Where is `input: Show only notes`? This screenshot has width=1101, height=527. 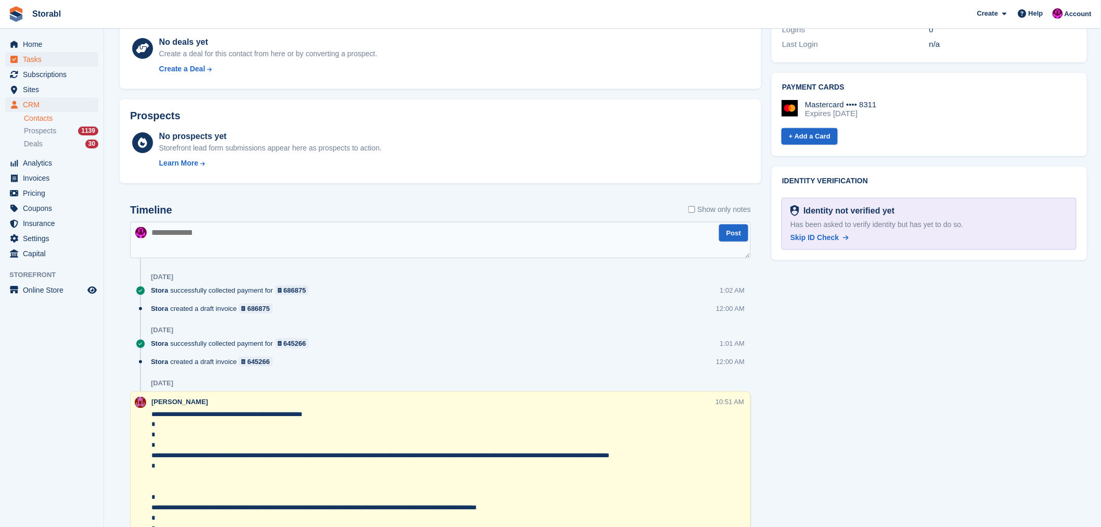
input: Show only notes is located at coordinates (691, 209).